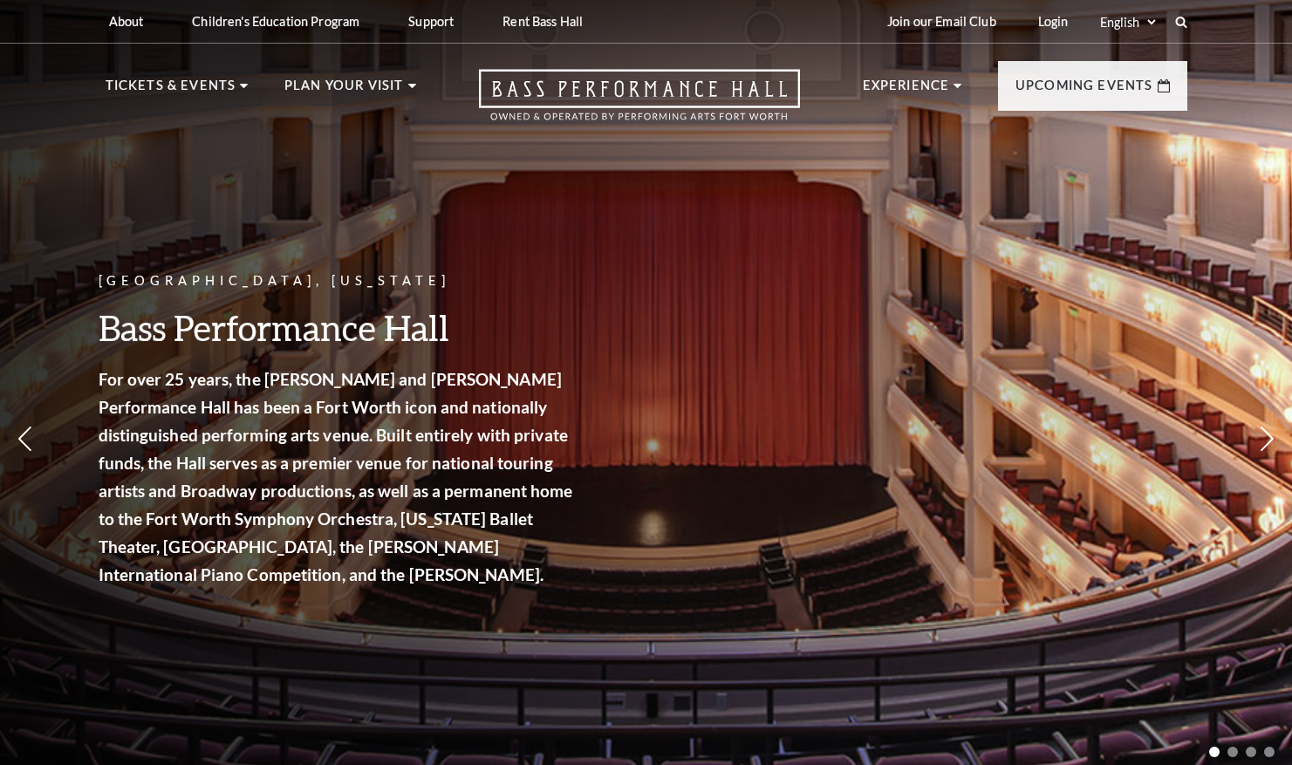 The height and width of the screenshot is (765, 1292). What do you see at coordinates (127, 21) in the screenshot?
I see `p: About` at bounding box center [127, 21].